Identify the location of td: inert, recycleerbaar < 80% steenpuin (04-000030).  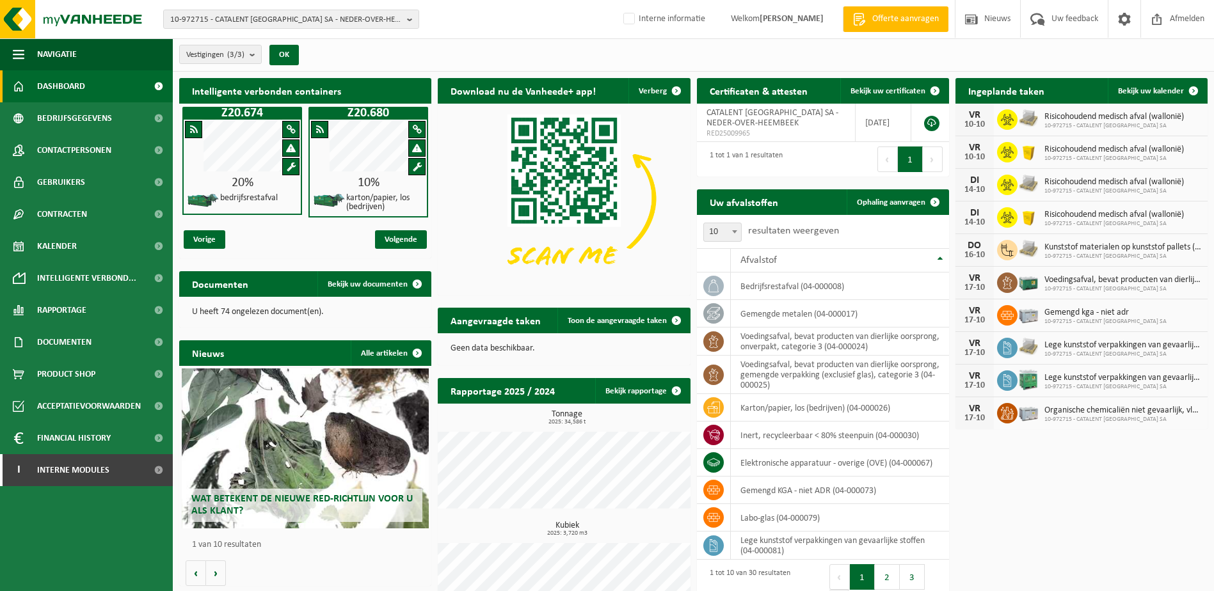
(840, 435).